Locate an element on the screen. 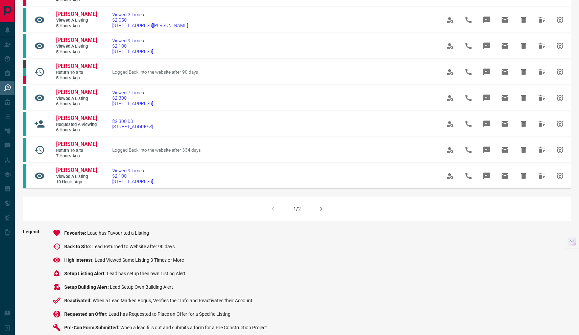  span: Requested an Offer is located at coordinates (86, 315).